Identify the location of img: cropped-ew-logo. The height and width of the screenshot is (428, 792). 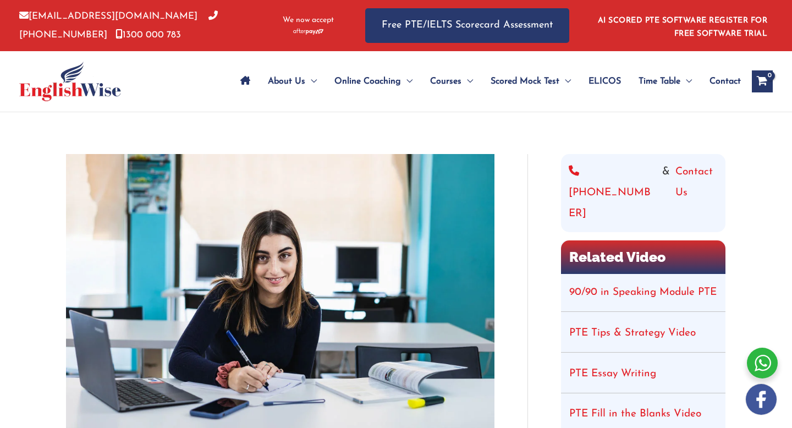
(70, 81).